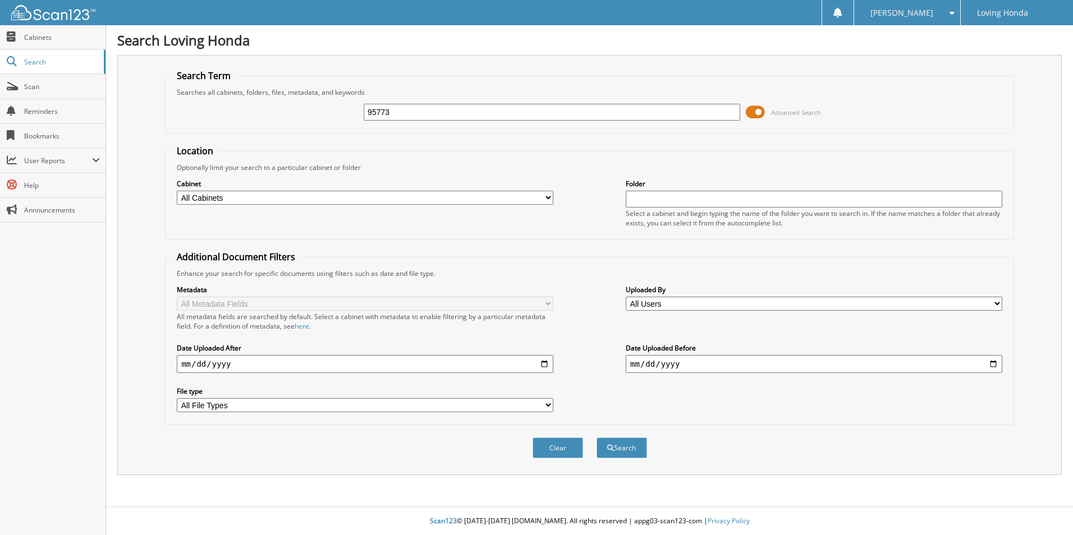 This screenshot has height=535, width=1073. Describe the element at coordinates (62, 37) in the screenshot. I see `span: Cabinets` at that location.